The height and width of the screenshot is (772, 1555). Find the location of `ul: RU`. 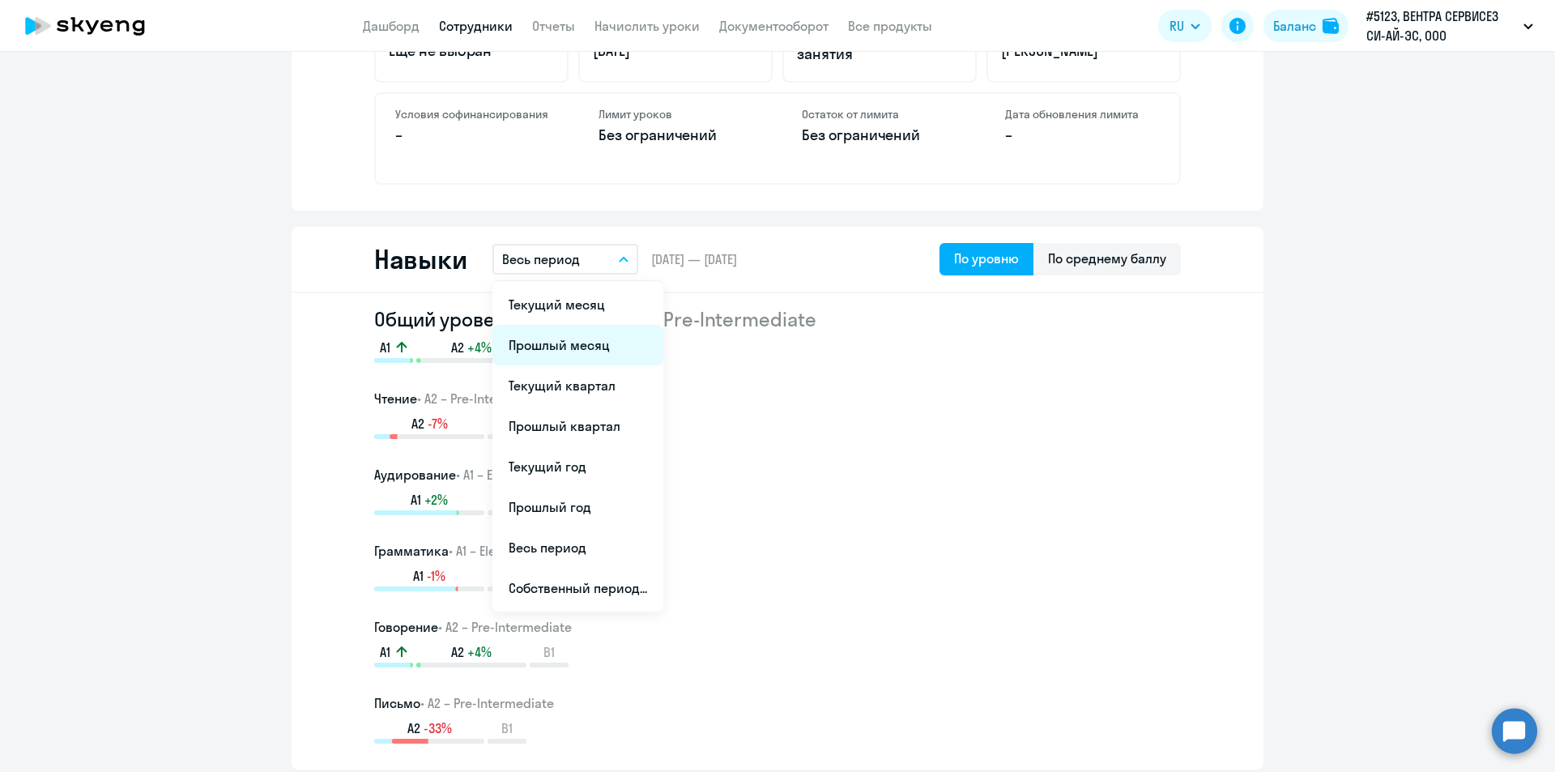

ul: RU is located at coordinates (578, 446).